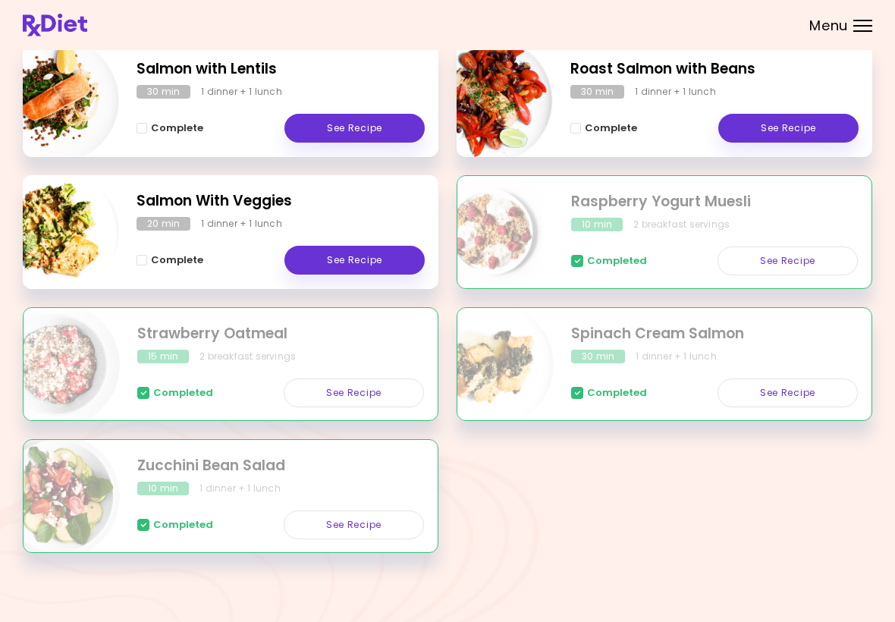 The image size is (895, 622). Describe the element at coordinates (787, 261) in the screenshot. I see `a: See Recipe - Raspberry Yogurt Muesli` at that location.